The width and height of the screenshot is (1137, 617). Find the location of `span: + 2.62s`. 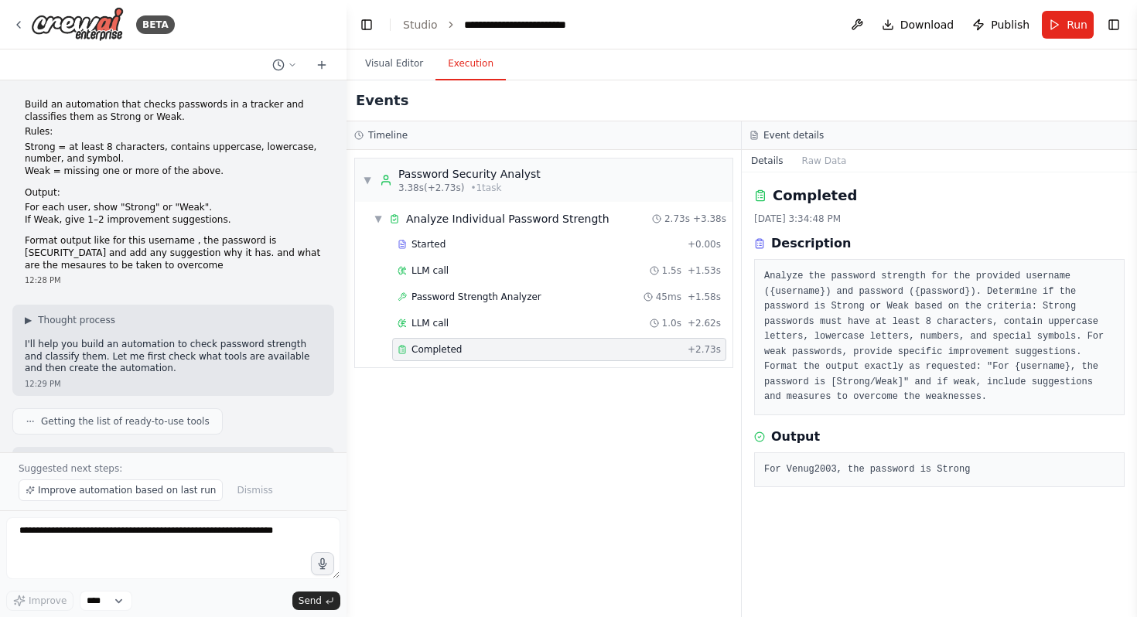

span: + 2.62s is located at coordinates (704, 323).